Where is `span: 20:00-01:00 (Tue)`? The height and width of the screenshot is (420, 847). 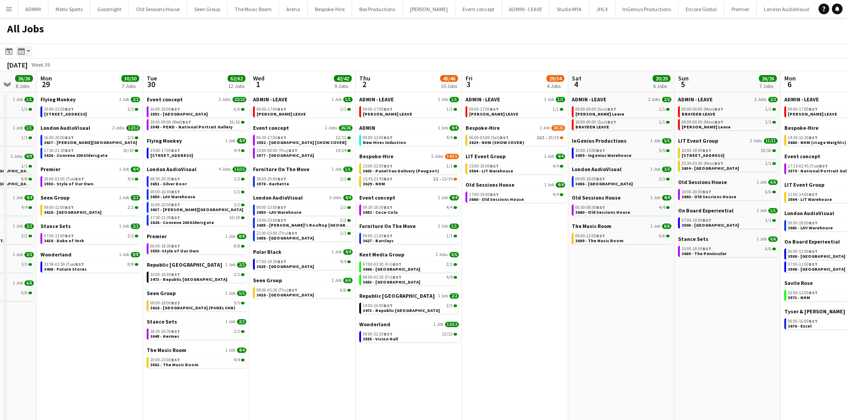
span: 20:00-01:00 (Tue) is located at coordinates (64, 179).